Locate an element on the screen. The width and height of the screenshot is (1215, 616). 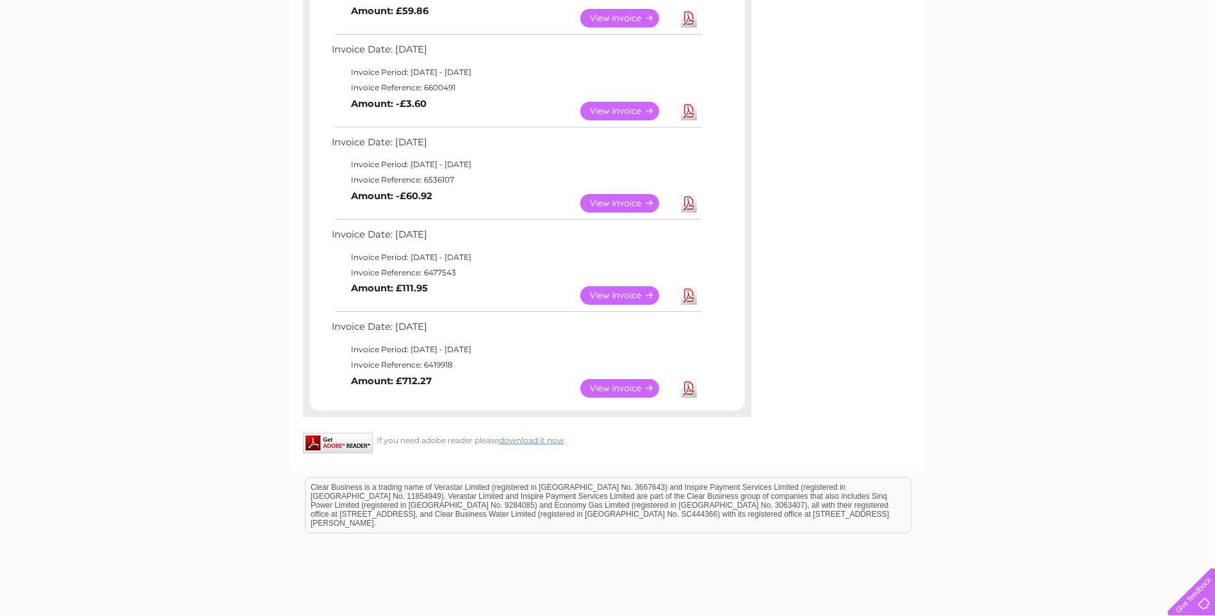
td: Invoice Reference: 6419918 is located at coordinates (516, 365).